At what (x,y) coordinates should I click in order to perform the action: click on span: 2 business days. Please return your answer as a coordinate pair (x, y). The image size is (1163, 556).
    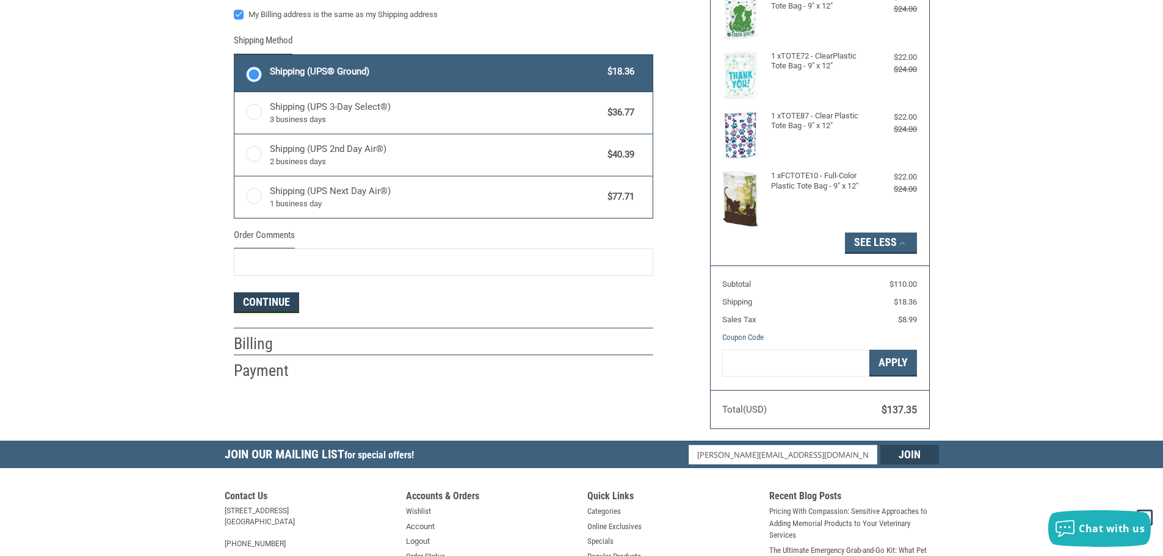
    Looking at the image, I should click on (436, 162).